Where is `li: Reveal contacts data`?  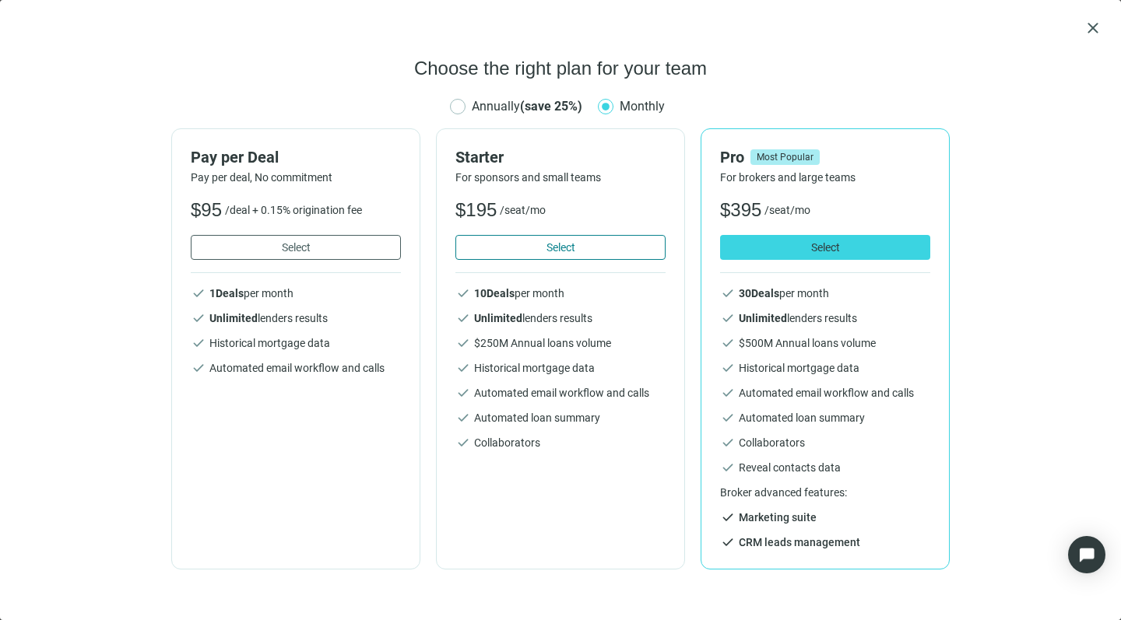
li: Reveal contacts data is located at coordinates (825, 468).